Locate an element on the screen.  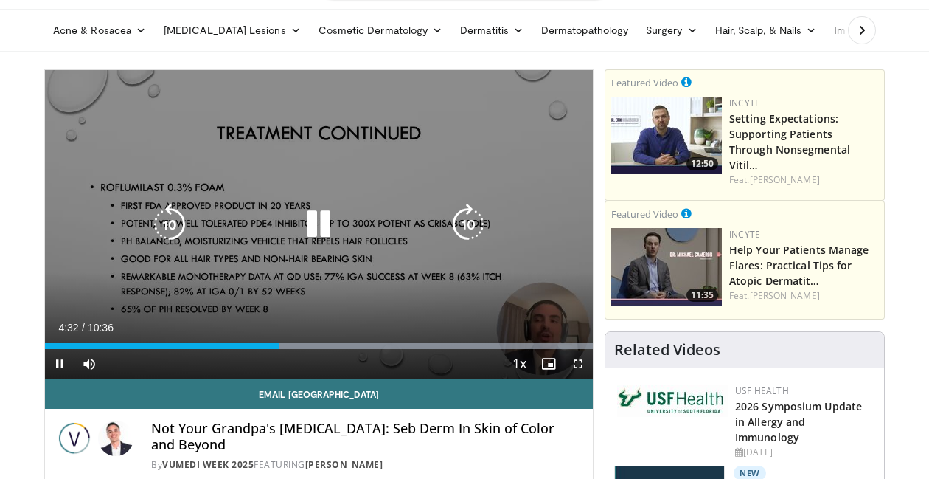
a: Dermatopathology is located at coordinates (585, 30).